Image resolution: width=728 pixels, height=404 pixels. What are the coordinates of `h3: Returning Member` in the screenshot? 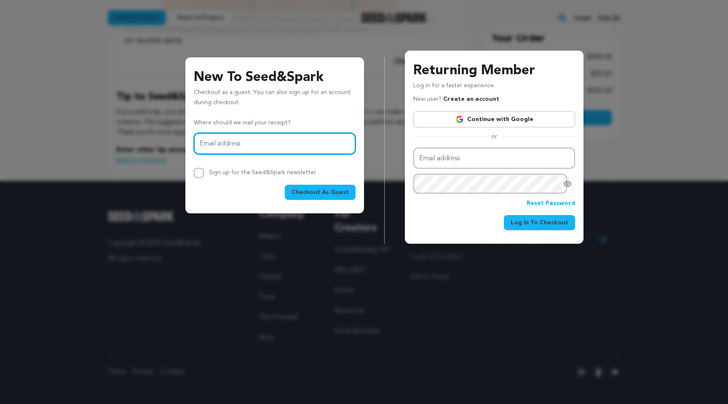 It's located at (494, 71).